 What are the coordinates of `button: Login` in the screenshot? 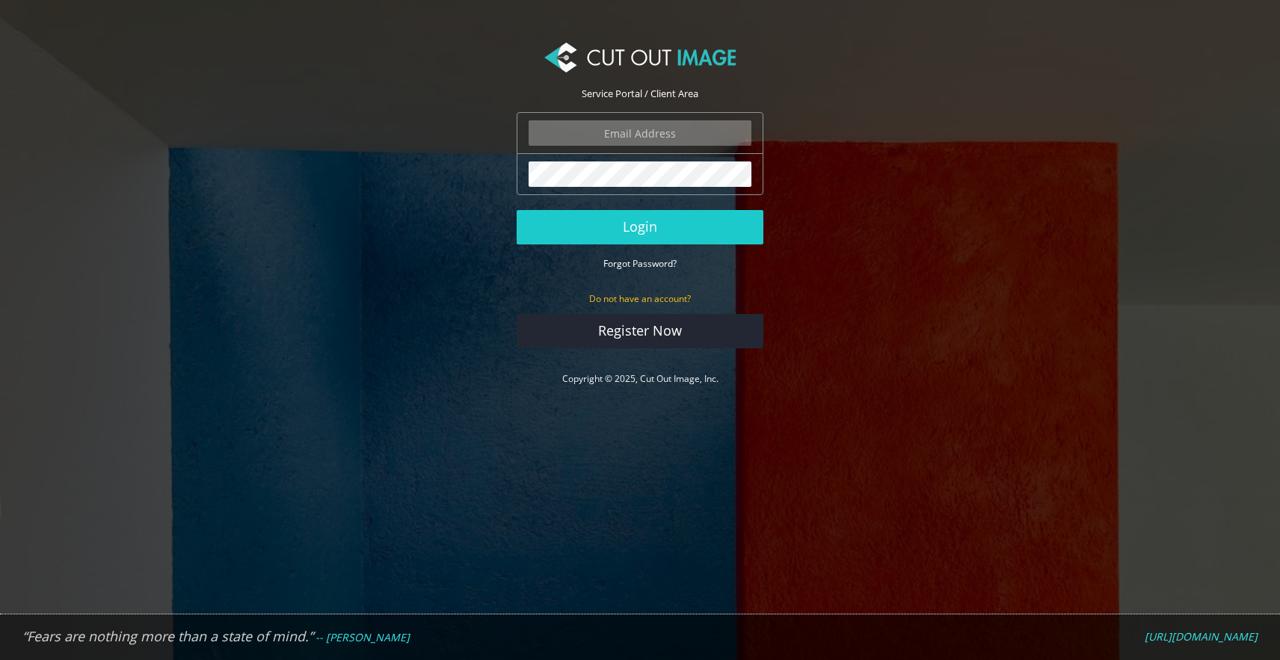 It's located at (640, 227).